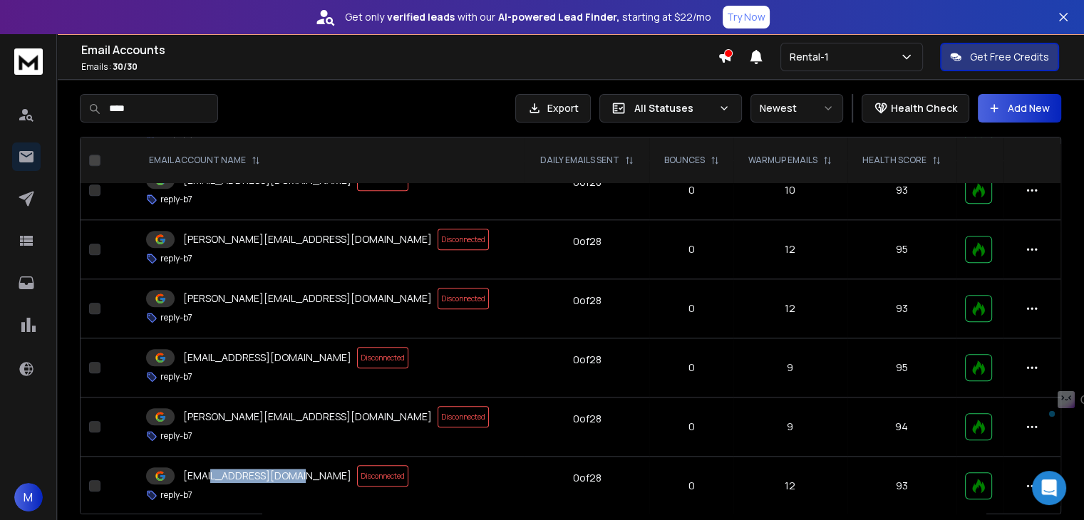  What do you see at coordinates (782, 160) in the screenshot?
I see `p: WARMUP EMAILS` at bounding box center [782, 160].